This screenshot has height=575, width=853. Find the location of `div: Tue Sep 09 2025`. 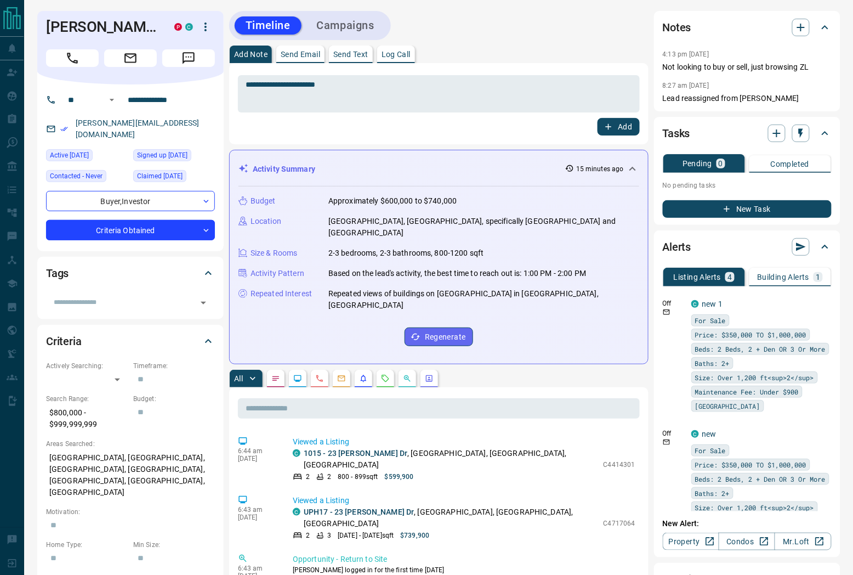

div: Tue Sep 09 2025 is located at coordinates (87, 157).